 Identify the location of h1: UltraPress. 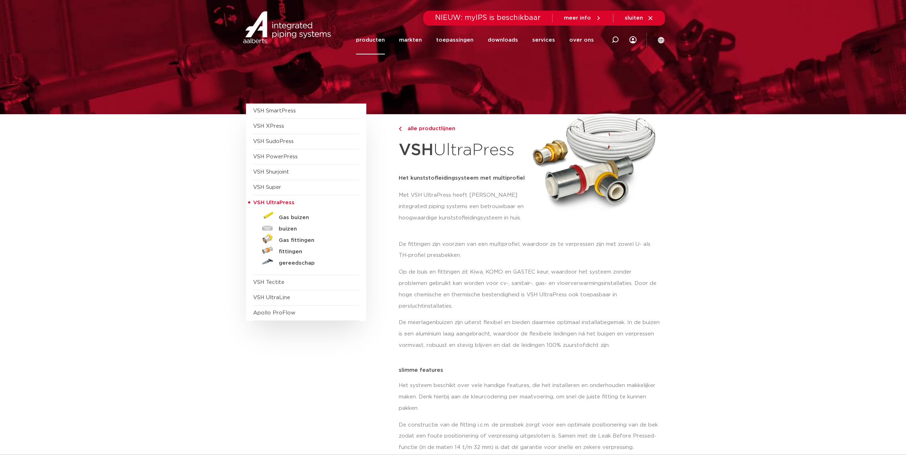
(463, 150).